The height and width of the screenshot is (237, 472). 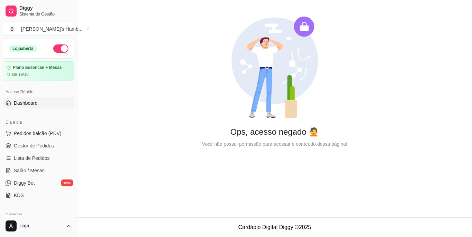 What do you see at coordinates (38, 183) in the screenshot?
I see `a: Diggy Botnovo` at bounding box center [38, 183].